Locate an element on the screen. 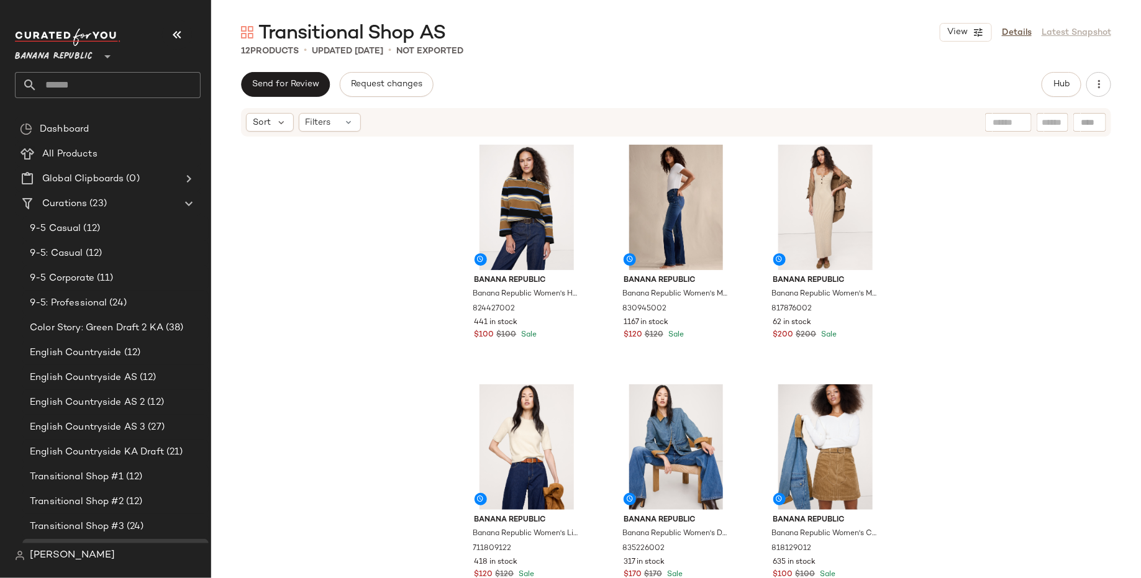  span: Send for Review is located at coordinates (285, 84).